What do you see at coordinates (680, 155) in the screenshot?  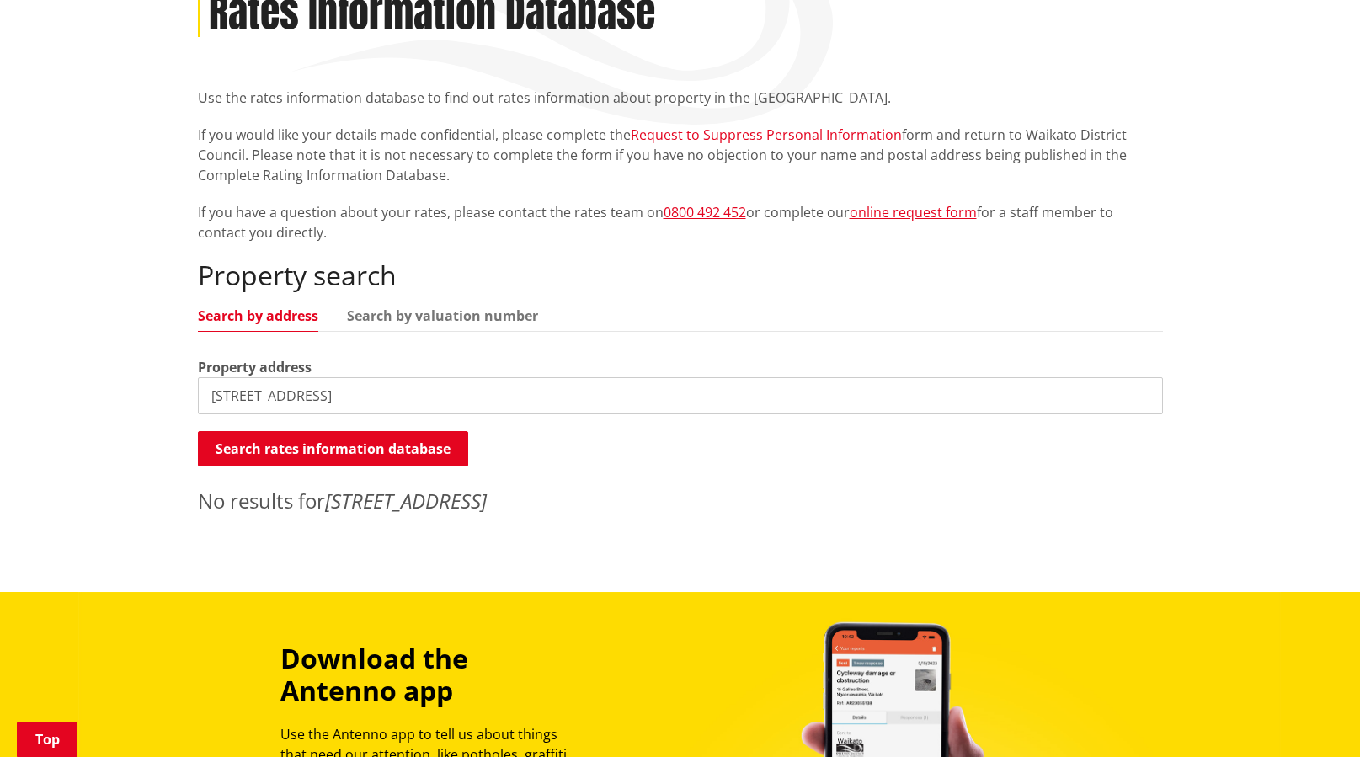 I see `p: If you would like your details made confidential, please complete the form and return to Waikato ...` at bounding box center [680, 155].